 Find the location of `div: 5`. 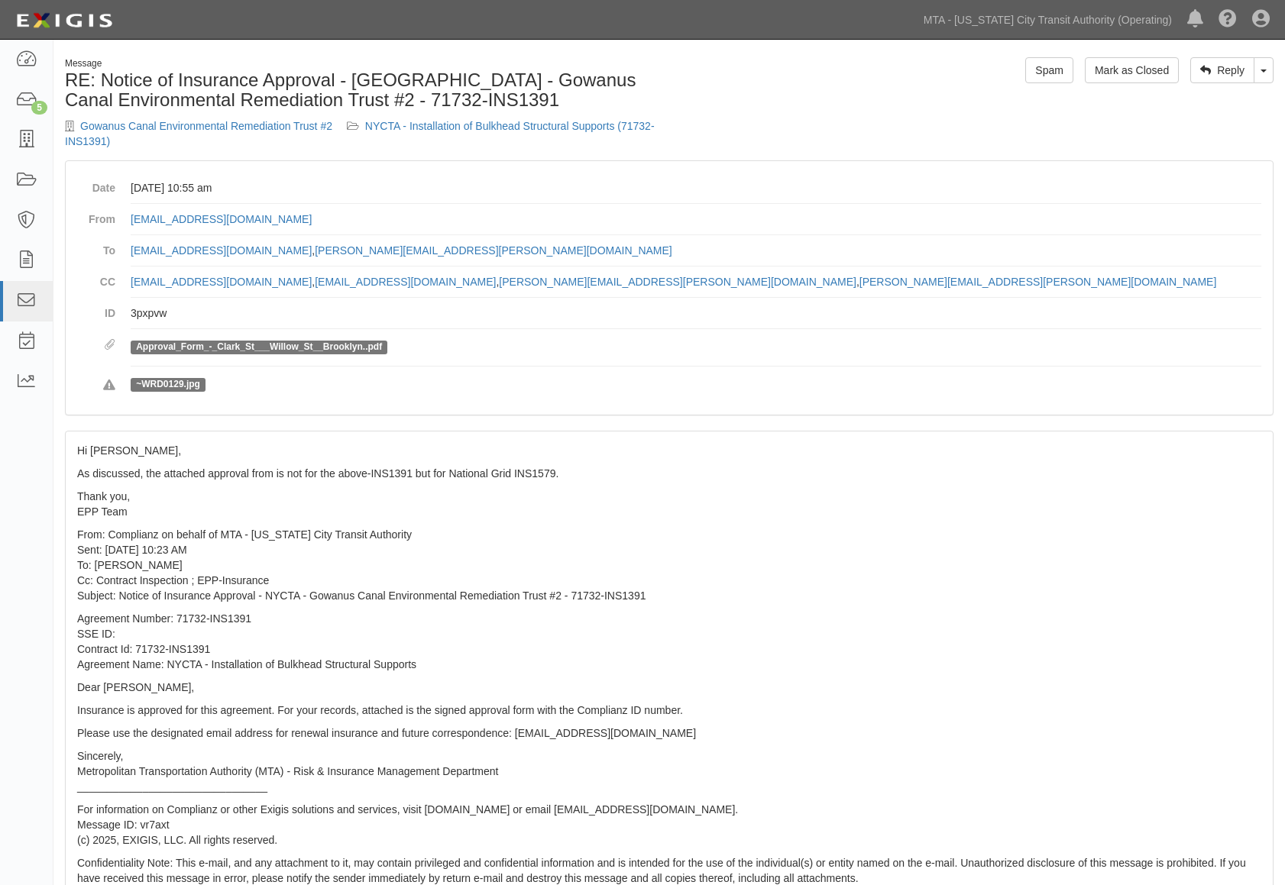

div: 5 is located at coordinates (39, 108).